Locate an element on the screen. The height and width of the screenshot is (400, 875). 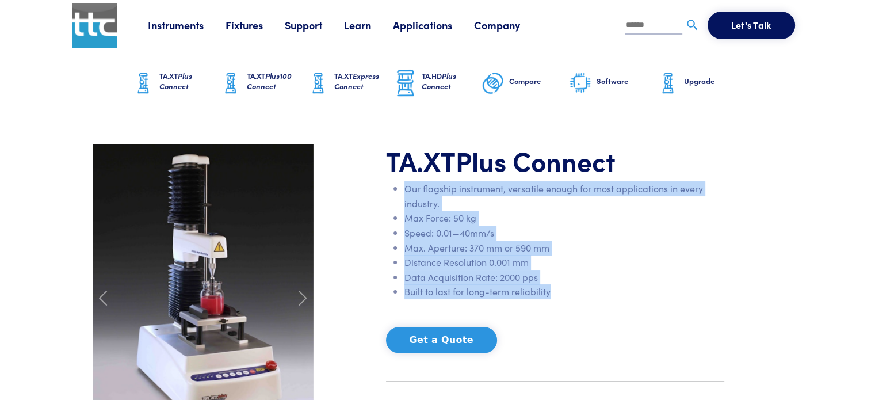
button: Let's Talk is located at coordinates (751, 25).